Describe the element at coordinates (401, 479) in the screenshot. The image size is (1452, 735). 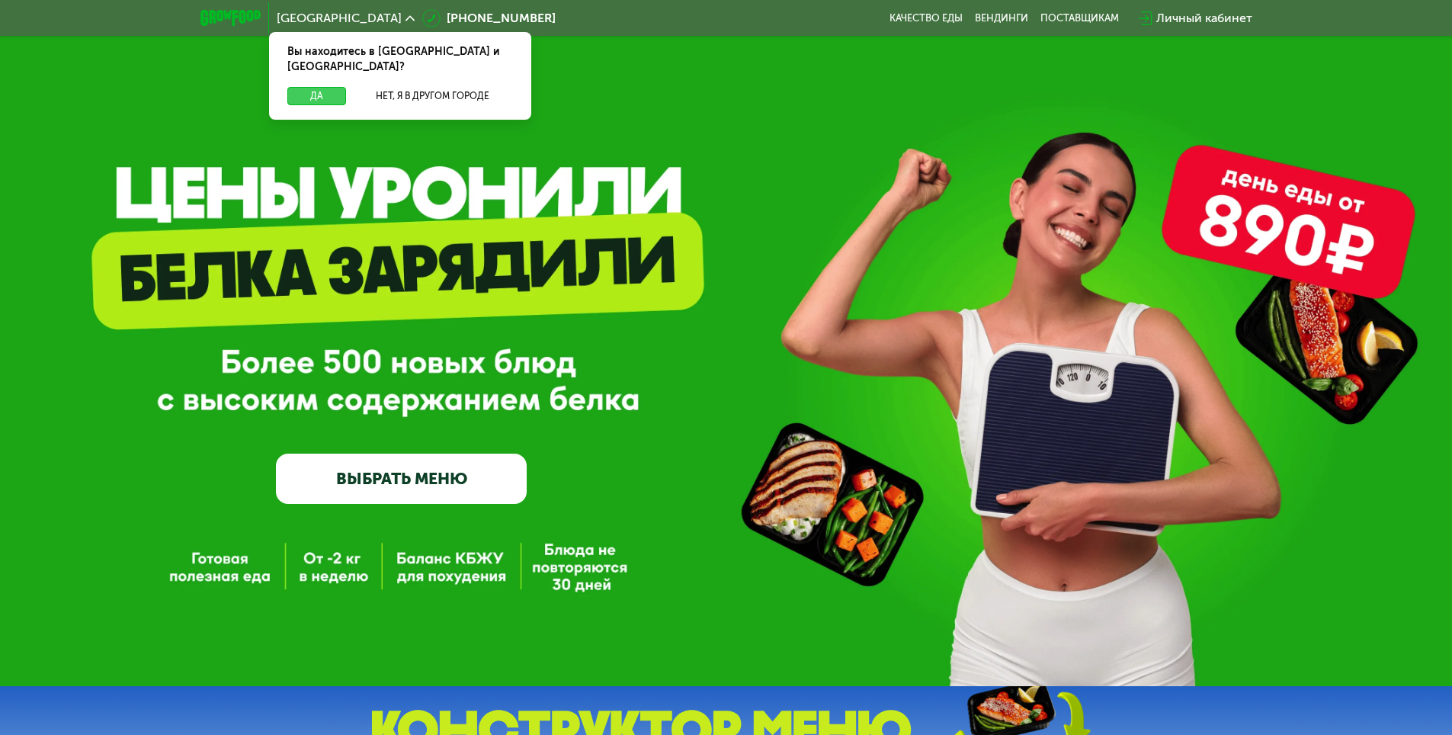
I see `a: ВЫБРАТЬ МЕНЮ` at that location.